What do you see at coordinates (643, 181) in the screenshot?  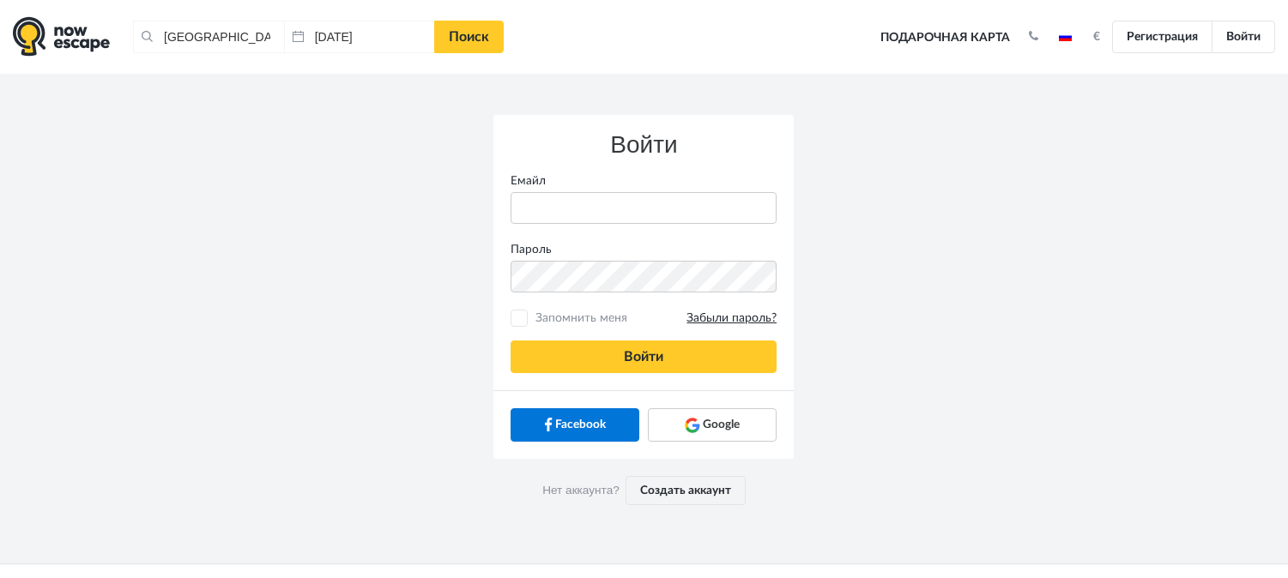 I see `label: Емайл` at bounding box center [643, 181].